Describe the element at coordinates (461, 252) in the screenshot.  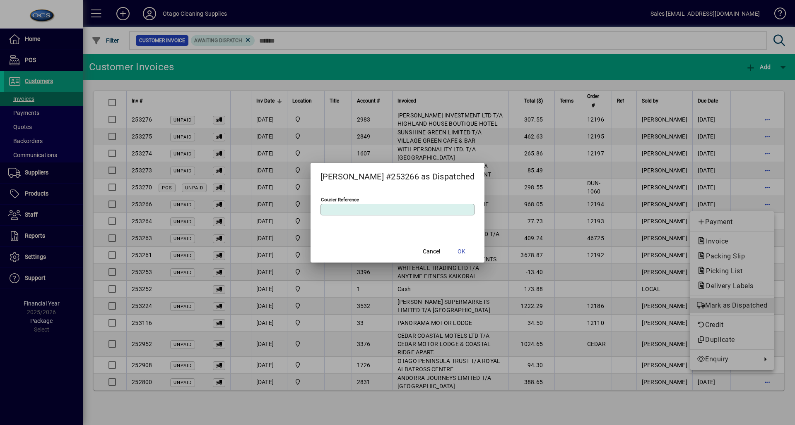
I see `span: OK` at that location.